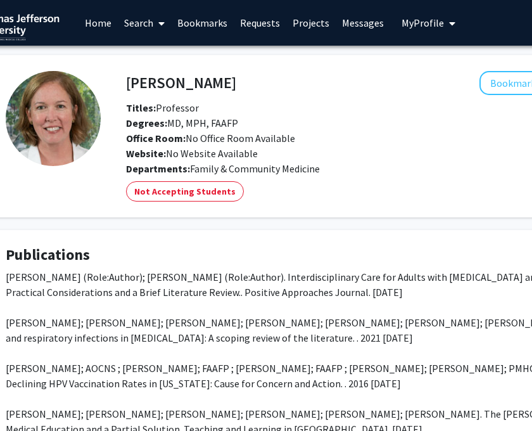 This screenshot has height=431, width=532. Describe the element at coordinates (311, 23) in the screenshot. I see `a: Projects` at that location.